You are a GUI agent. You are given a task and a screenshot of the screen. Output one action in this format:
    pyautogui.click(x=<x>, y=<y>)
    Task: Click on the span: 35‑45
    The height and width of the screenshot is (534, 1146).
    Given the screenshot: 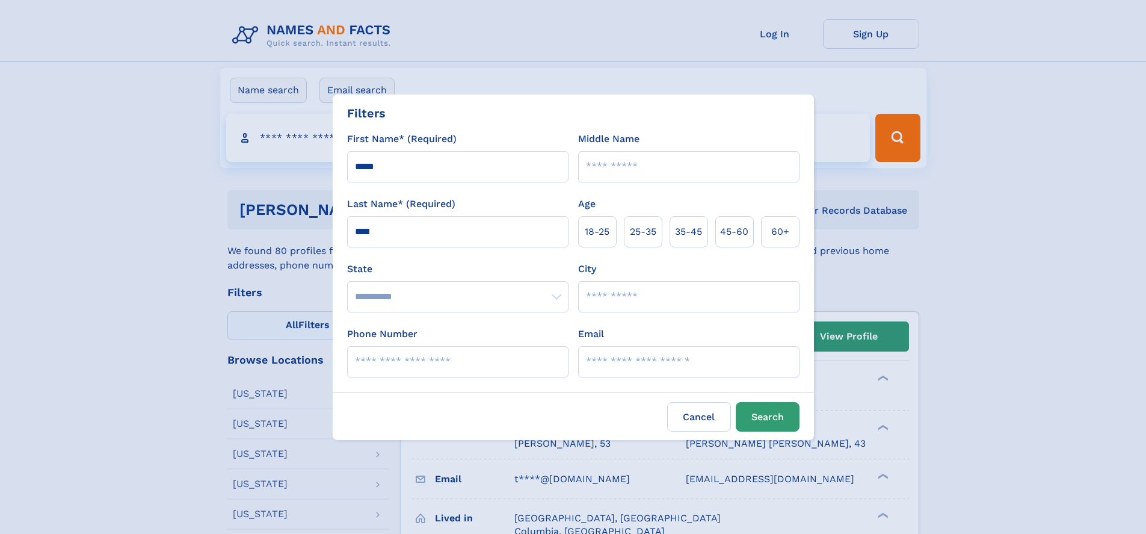 What is the action you would take?
    pyautogui.click(x=688, y=232)
    